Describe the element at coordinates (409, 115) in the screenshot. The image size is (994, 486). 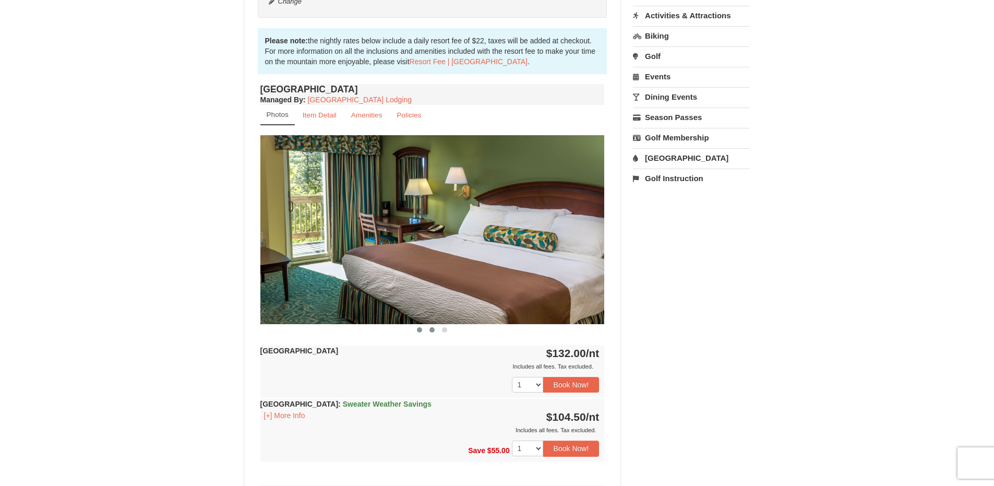
I see `small: Policies` at that location.